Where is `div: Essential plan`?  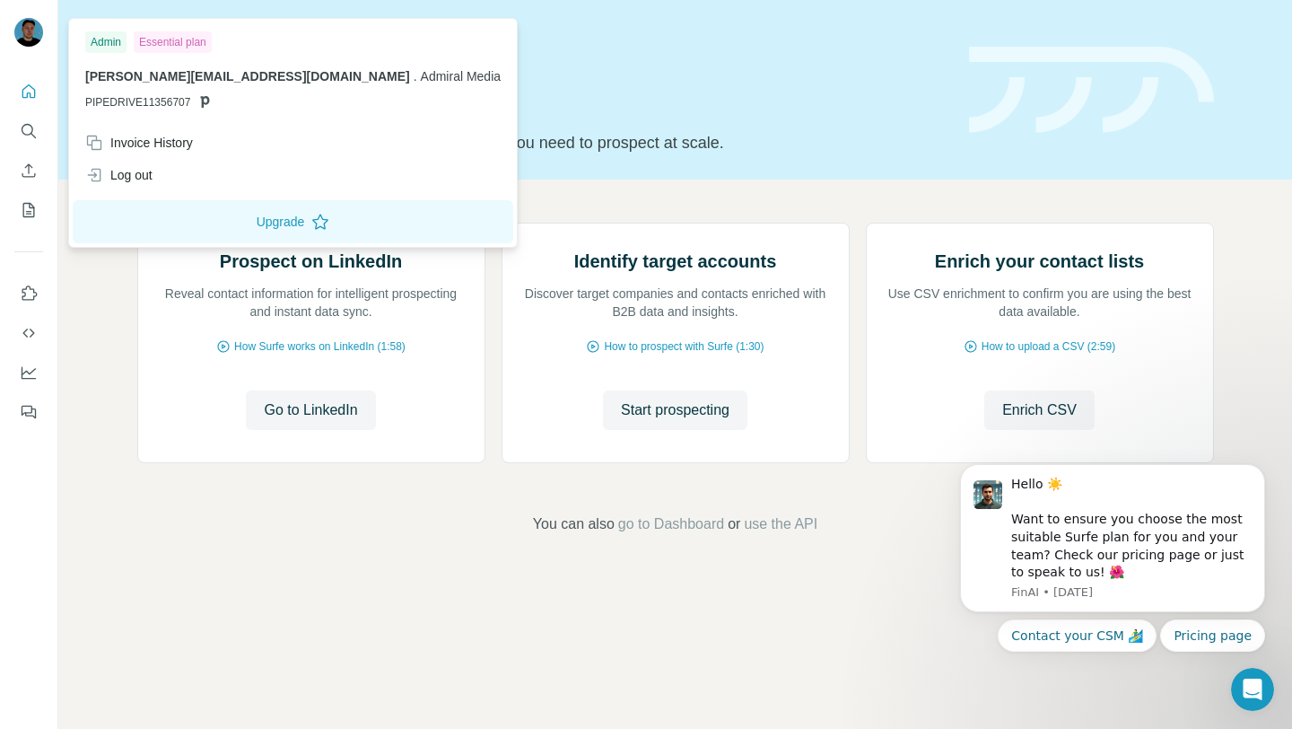 div: Essential plan is located at coordinates (172, 42).